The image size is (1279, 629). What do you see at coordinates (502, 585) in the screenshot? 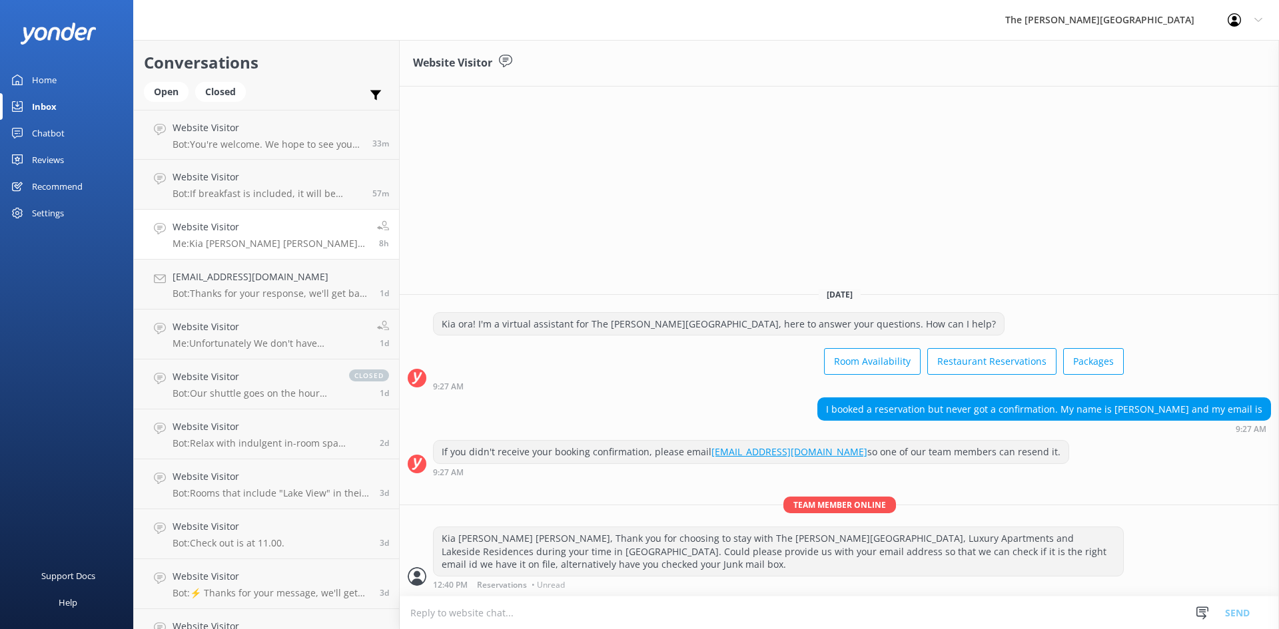
I see `span: Reservations` at bounding box center [502, 585].